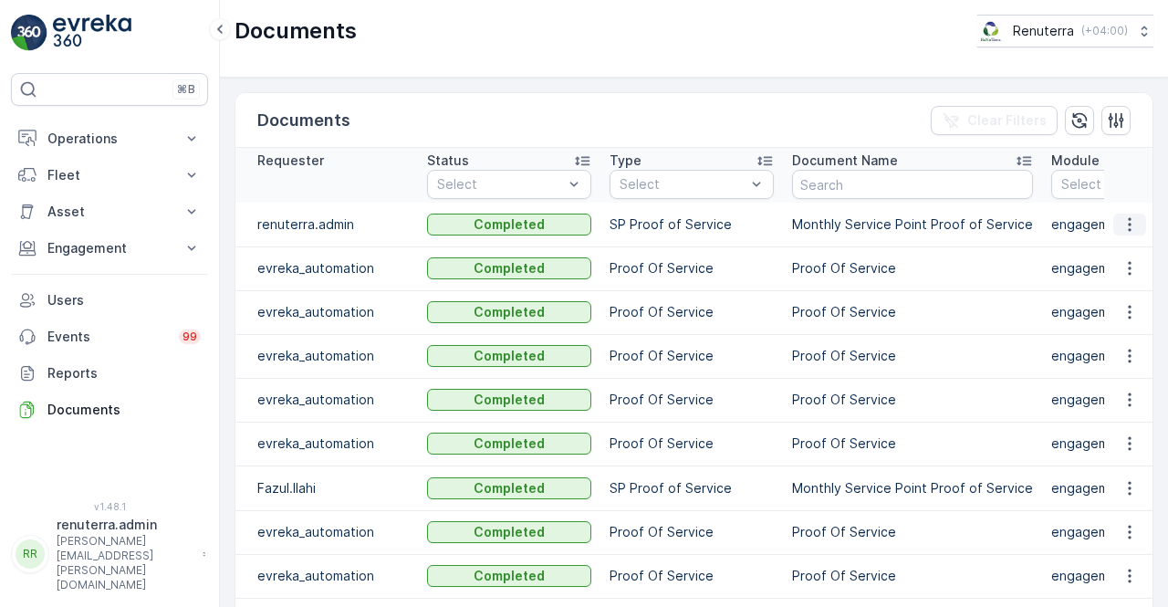 The height and width of the screenshot is (607, 1168). I want to click on button: Renuterra(+04:00), so click(1065, 31).